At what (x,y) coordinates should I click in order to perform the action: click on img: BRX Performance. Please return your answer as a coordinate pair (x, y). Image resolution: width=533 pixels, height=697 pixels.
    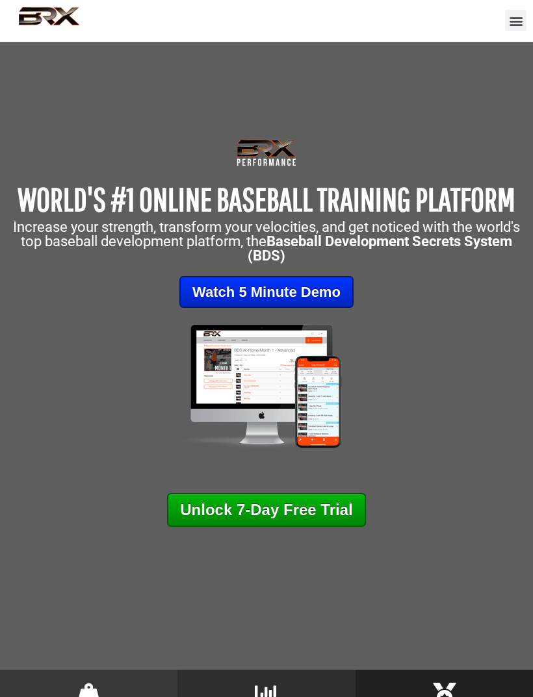
    Looking at the image, I should click on (49, 21).